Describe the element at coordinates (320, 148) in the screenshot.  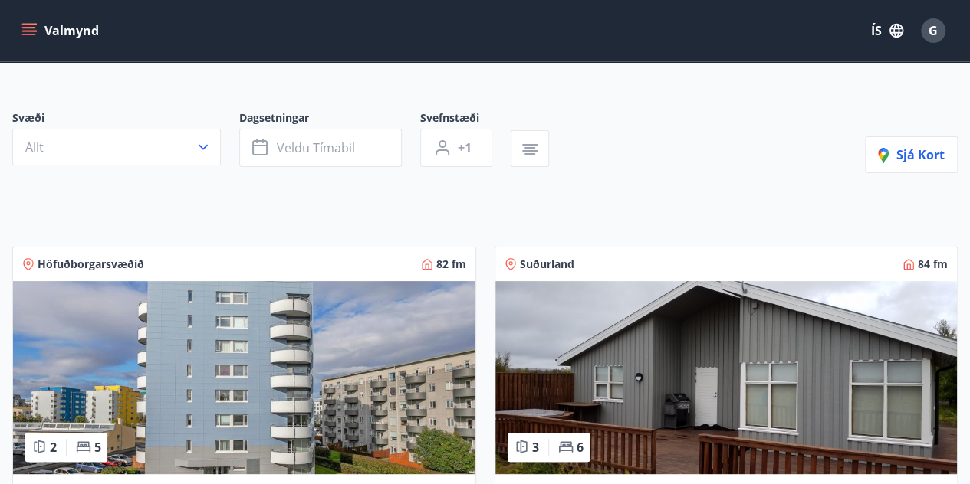
I see `button: Veldu tímabil` at that location.